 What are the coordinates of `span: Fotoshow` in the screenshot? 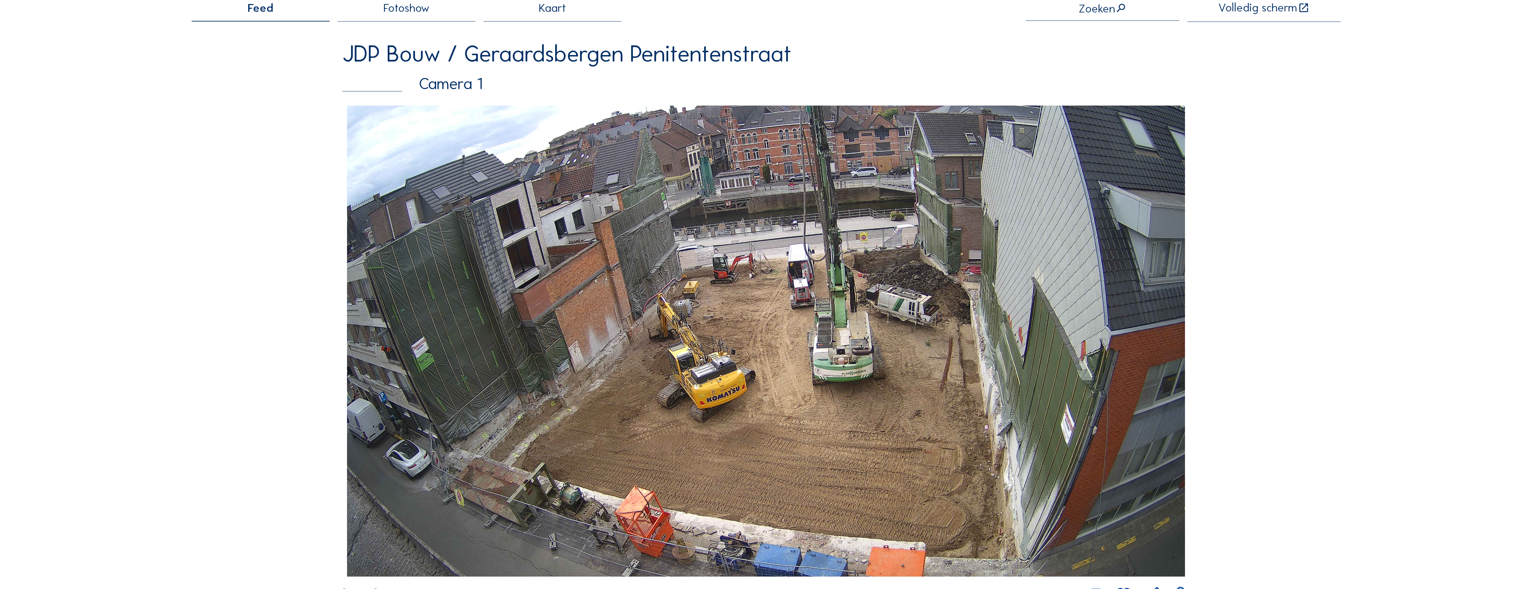 It's located at (406, 8).